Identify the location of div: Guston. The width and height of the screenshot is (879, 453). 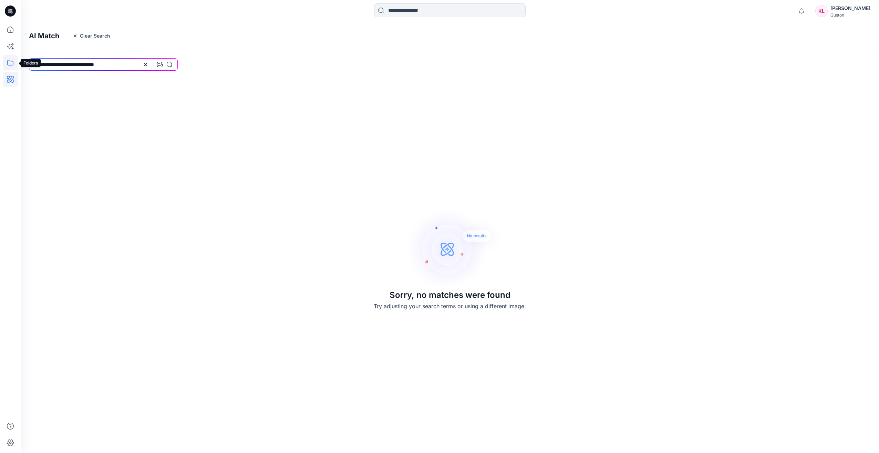
(851, 15).